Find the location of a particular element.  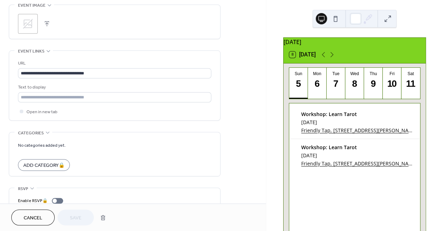

button: Tue7 is located at coordinates (336, 83).